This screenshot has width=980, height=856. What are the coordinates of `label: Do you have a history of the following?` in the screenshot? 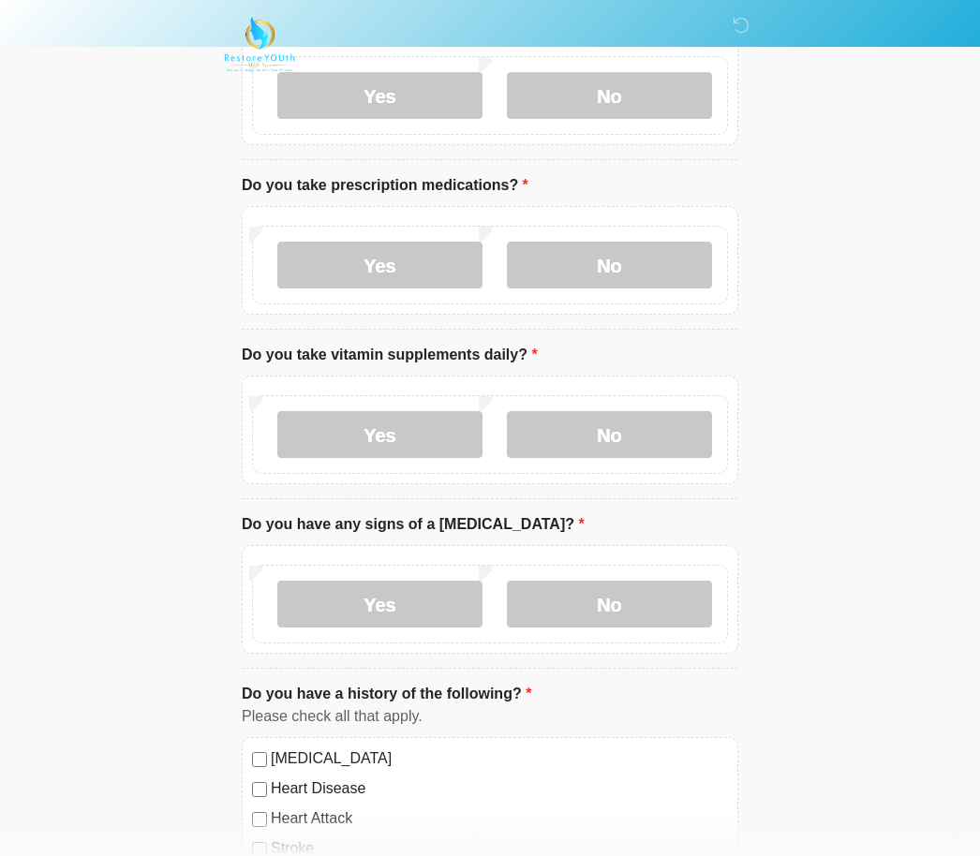 It's located at (386, 695).